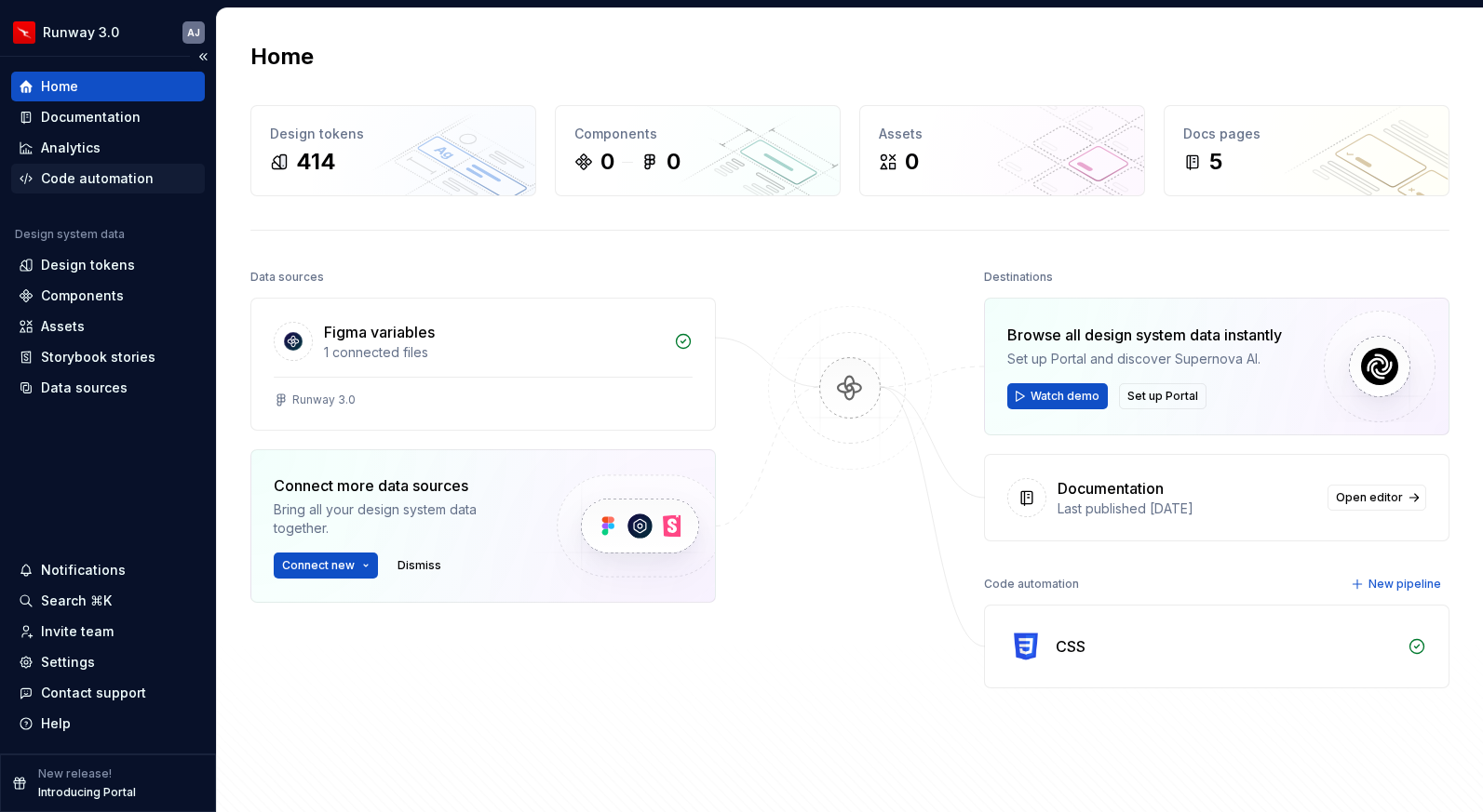  Describe the element at coordinates (318, 566) in the screenshot. I see `span: Connect new` at that location.